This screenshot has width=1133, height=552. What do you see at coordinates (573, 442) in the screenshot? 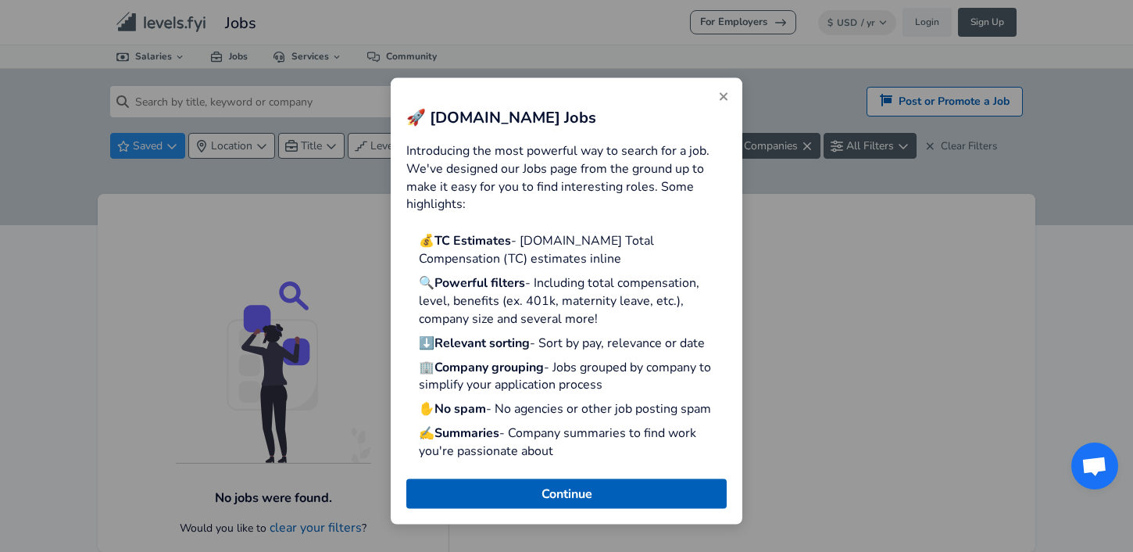
I see `p: ✍️ - Company summaries to find work you're passionate about` at bounding box center [573, 442].